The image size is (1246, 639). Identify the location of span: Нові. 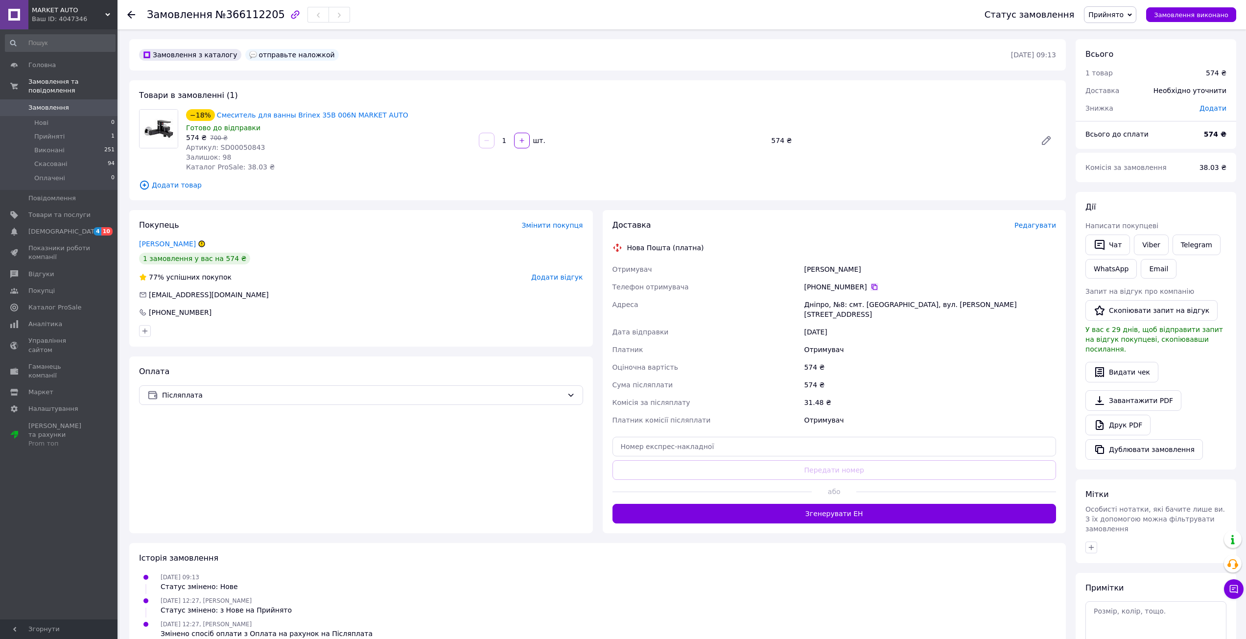
(41, 123).